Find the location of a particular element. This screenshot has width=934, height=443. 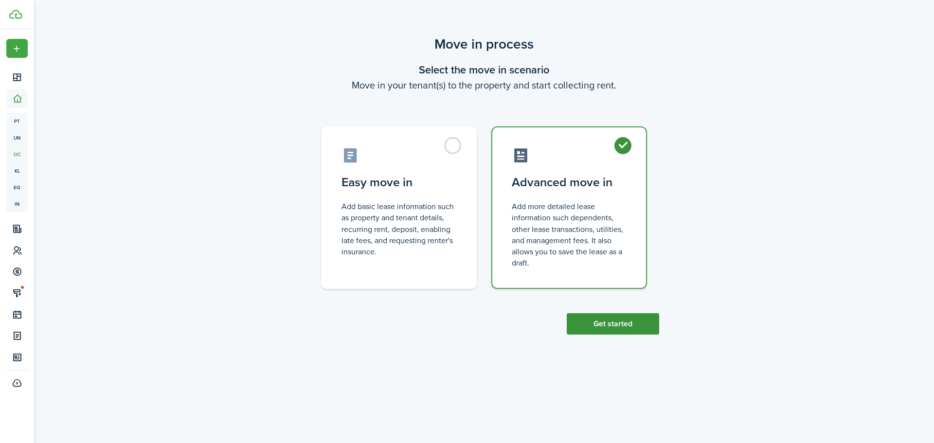

a: pt is located at coordinates (17, 121).